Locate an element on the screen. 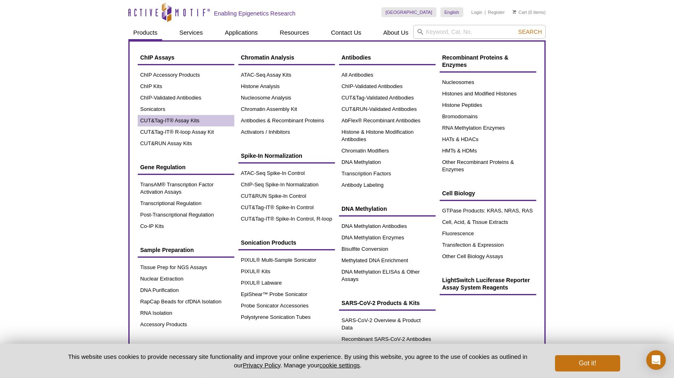 This screenshot has height=378, width=674. a: Transfection & Expression is located at coordinates (488, 245).